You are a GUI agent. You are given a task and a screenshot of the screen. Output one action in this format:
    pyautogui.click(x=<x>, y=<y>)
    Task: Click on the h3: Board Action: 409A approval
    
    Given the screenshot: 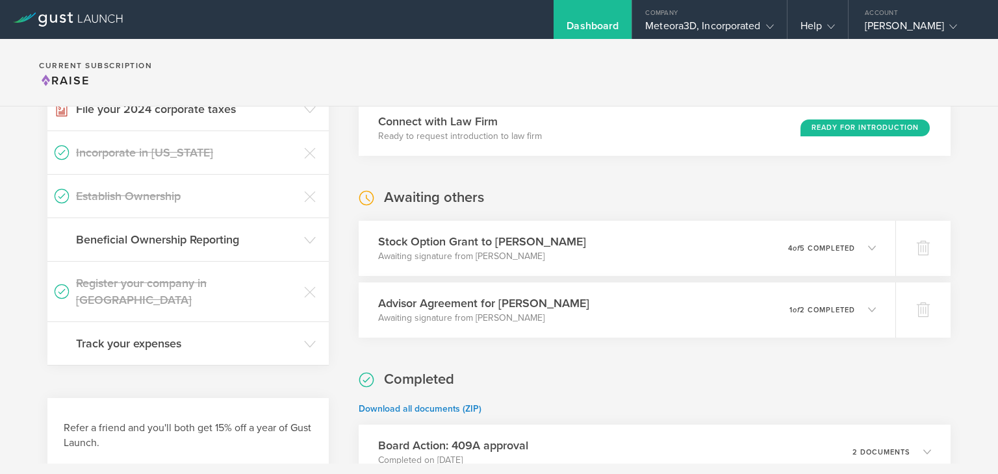 What is the action you would take?
    pyautogui.click(x=453, y=446)
    